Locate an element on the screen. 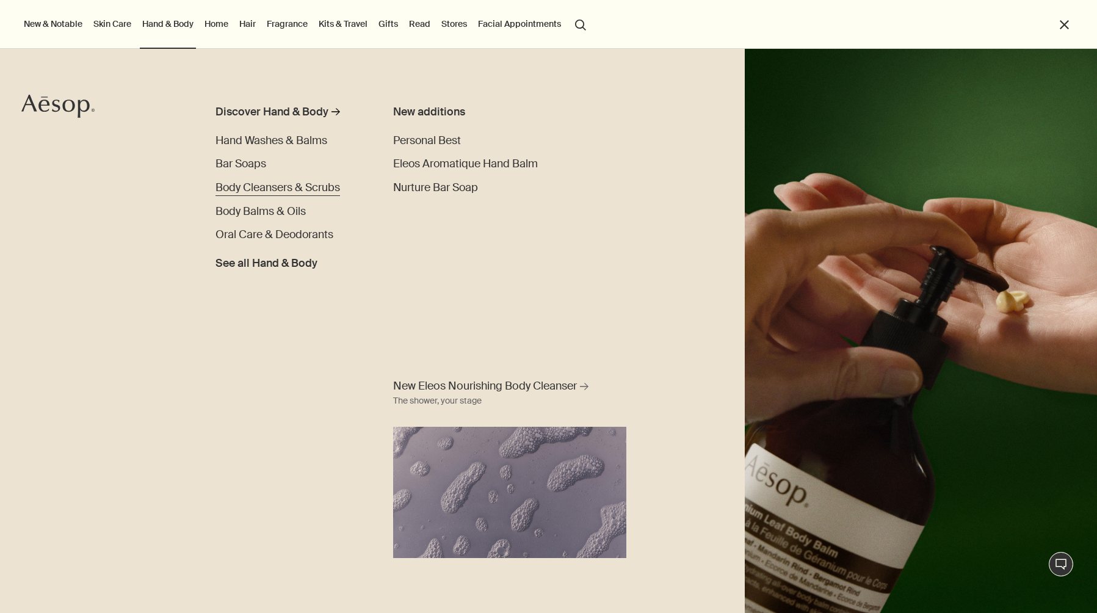 The image size is (1097, 613). span: See all Hand & Body is located at coordinates (266, 263).